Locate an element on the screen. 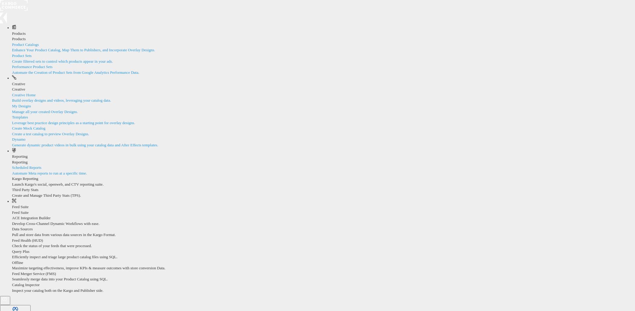 This screenshot has height=311, width=635. div: Create a test catalog to preview Overlay Designs. is located at coordinates (324, 134).